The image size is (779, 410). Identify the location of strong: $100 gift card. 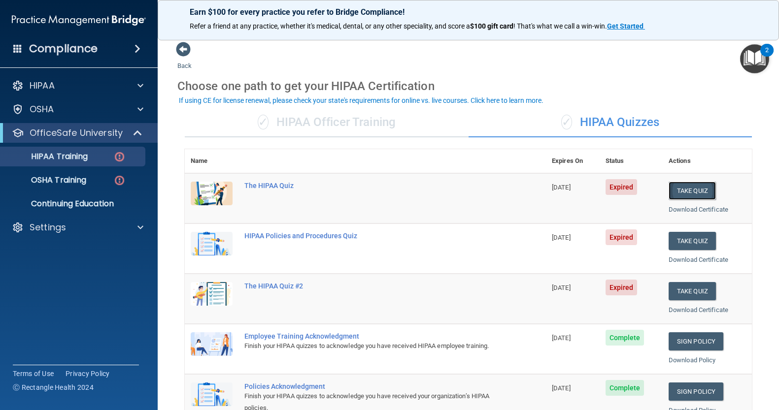
(492, 26).